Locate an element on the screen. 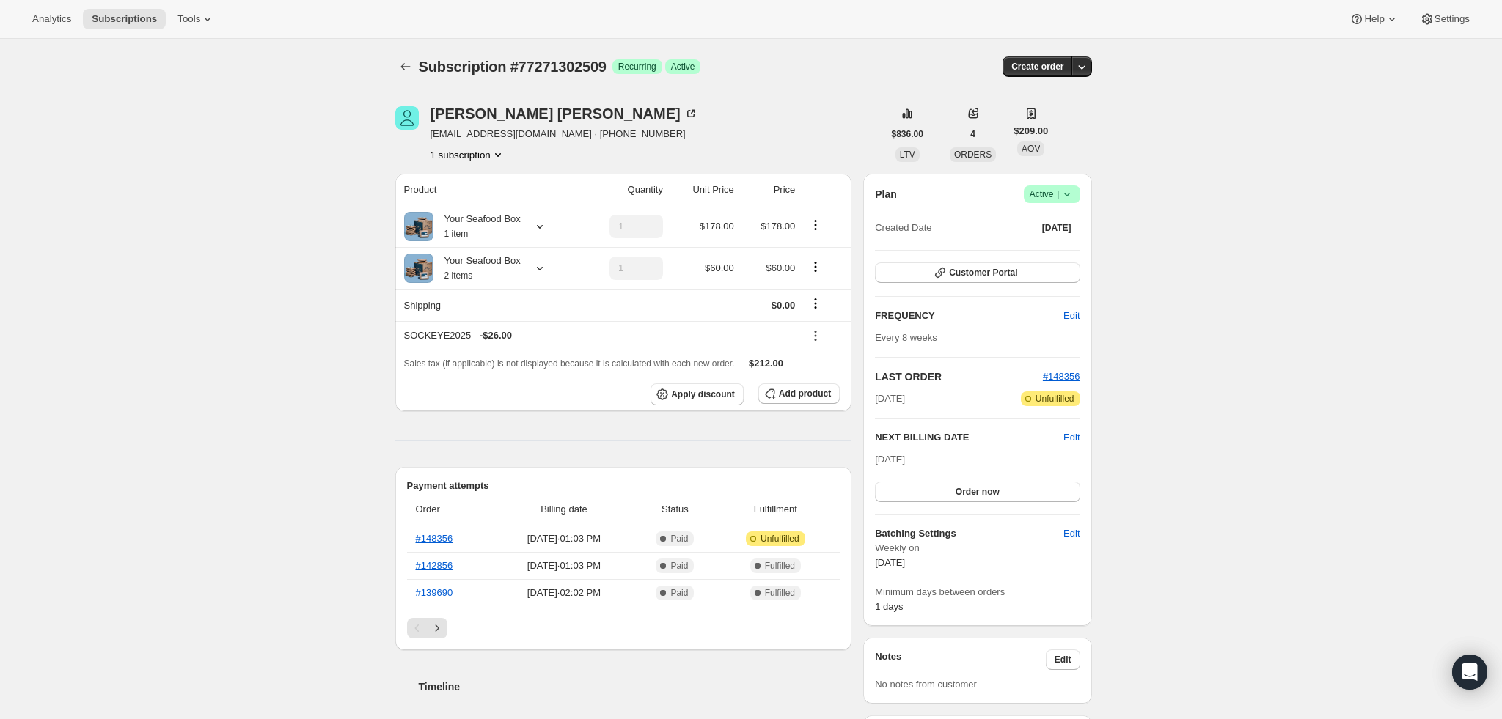 This screenshot has height=719, width=1502. div: Open Intercom Messenger is located at coordinates (1469, 672).